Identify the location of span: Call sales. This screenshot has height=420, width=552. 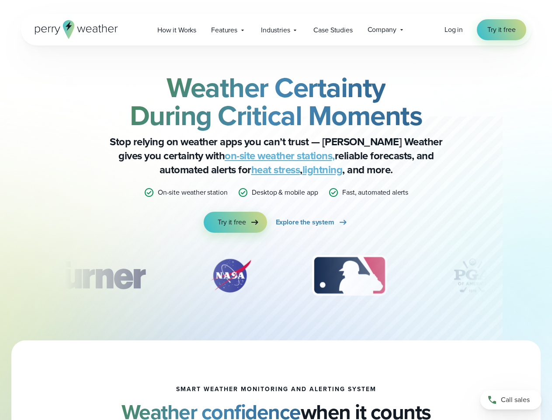
(515, 400).